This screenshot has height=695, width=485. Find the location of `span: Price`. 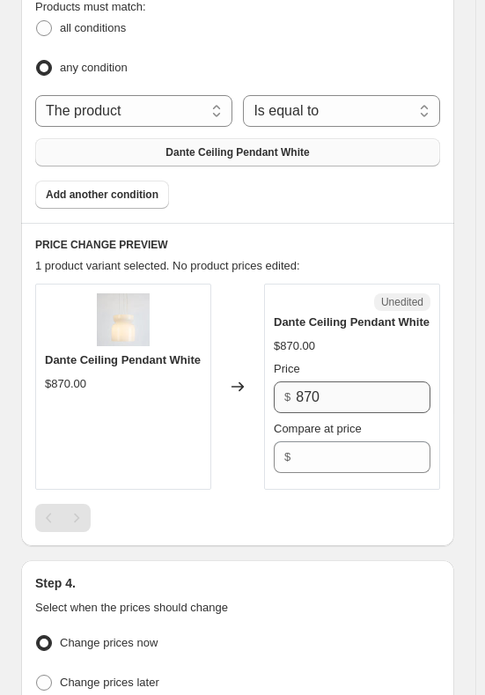

span: Price is located at coordinates (287, 368).